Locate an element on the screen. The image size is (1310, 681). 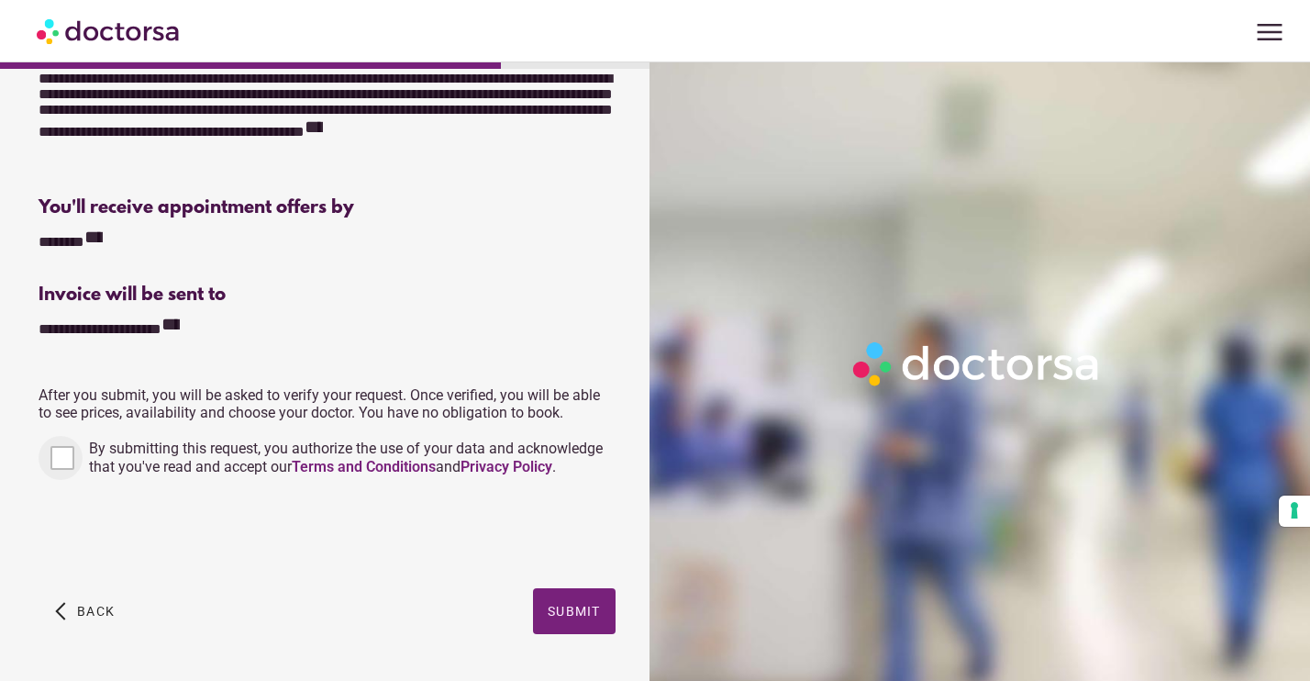
button: Your consent preferences for tracking technologies is located at coordinates (1294, 511).